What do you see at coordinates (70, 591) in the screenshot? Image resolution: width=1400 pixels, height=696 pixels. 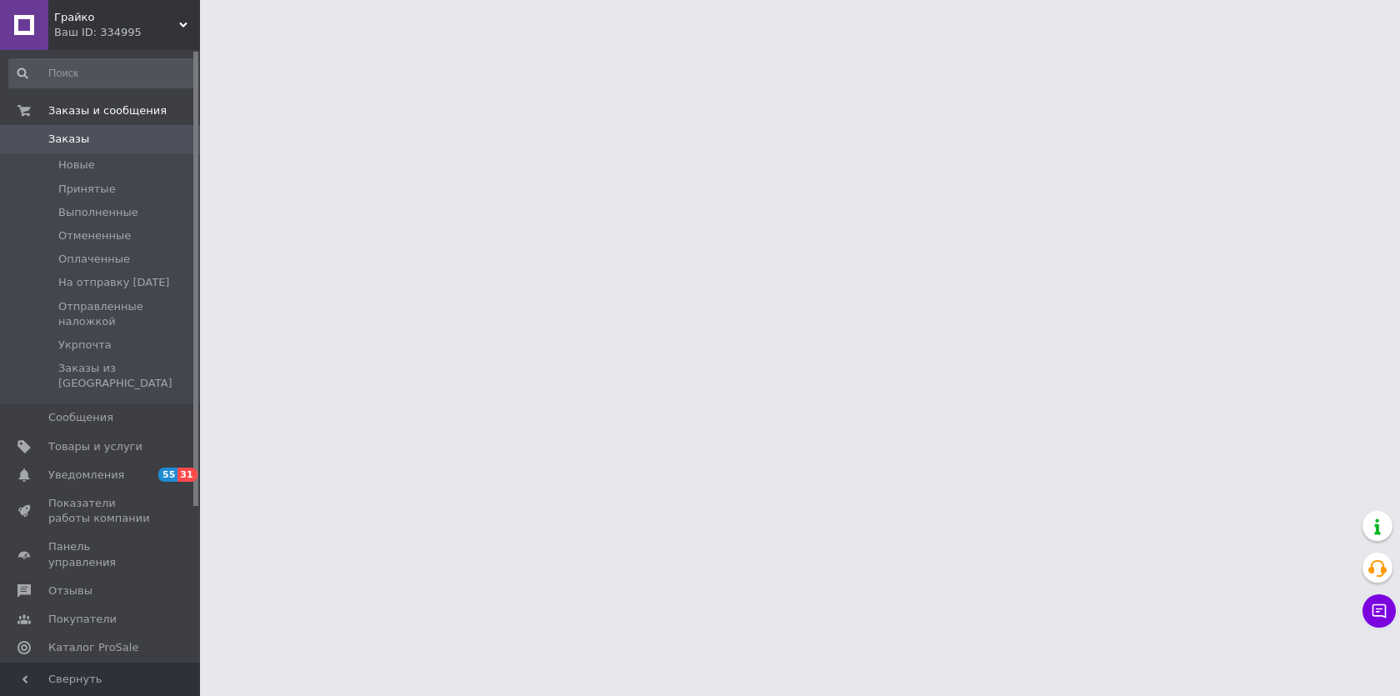 I see `span: Отзывы` at bounding box center [70, 591].